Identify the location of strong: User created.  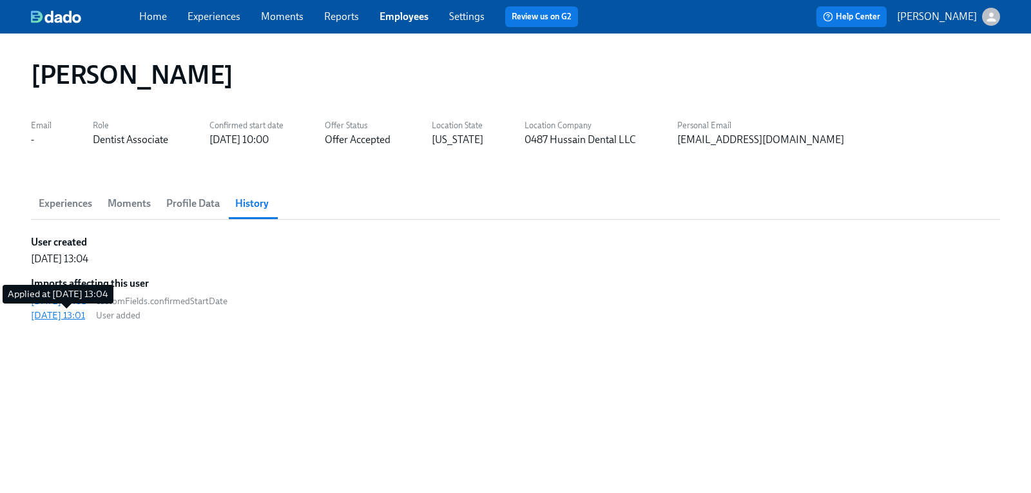
(59, 242).